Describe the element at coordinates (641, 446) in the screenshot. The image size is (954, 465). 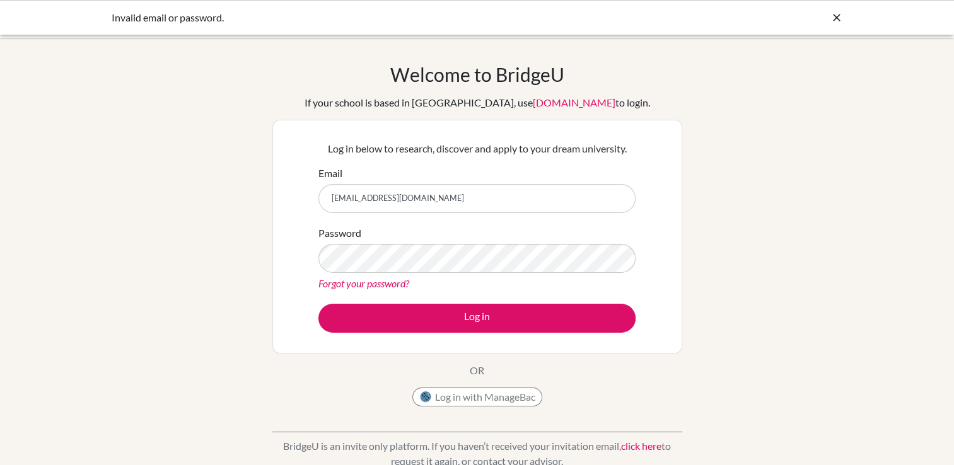
I see `a: click here` at that location.